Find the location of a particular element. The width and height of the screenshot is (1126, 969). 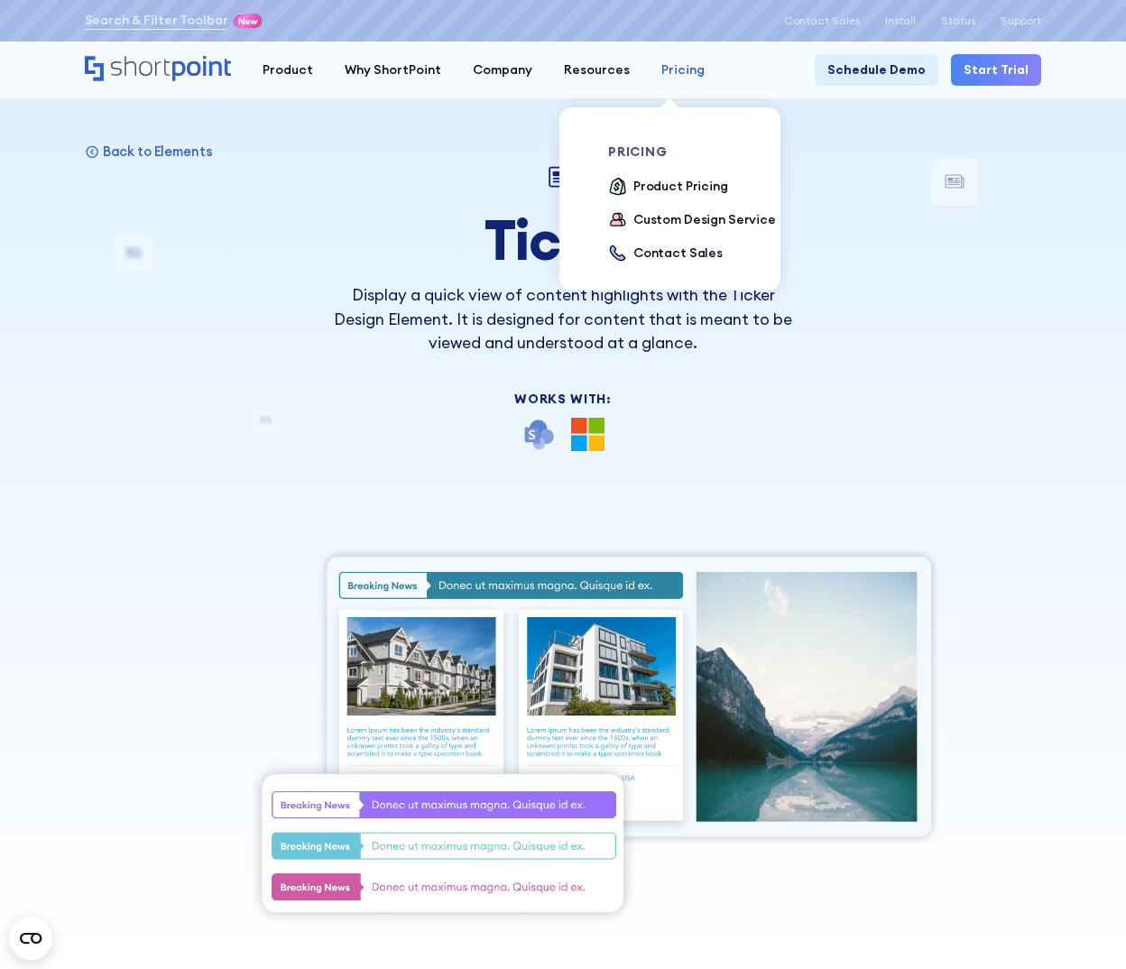

div: Pricing is located at coordinates (683, 69).